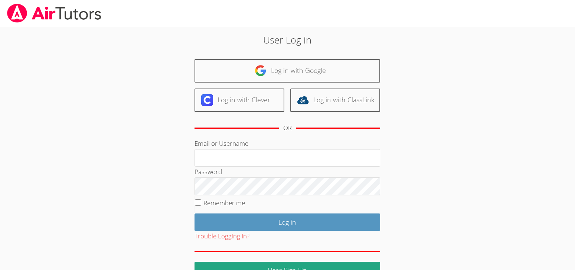 This screenshot has height=270, width=575. Describe the element at coordinates (288, 128) in the screenshot. I see `div: OR` at that location.